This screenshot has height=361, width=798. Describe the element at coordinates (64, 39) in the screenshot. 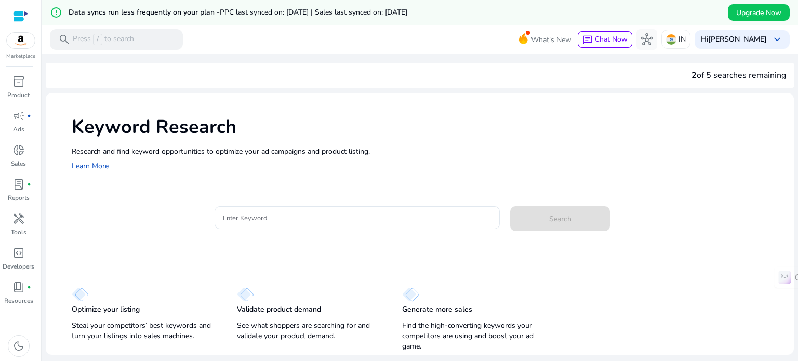

I see `span: search` at that location.